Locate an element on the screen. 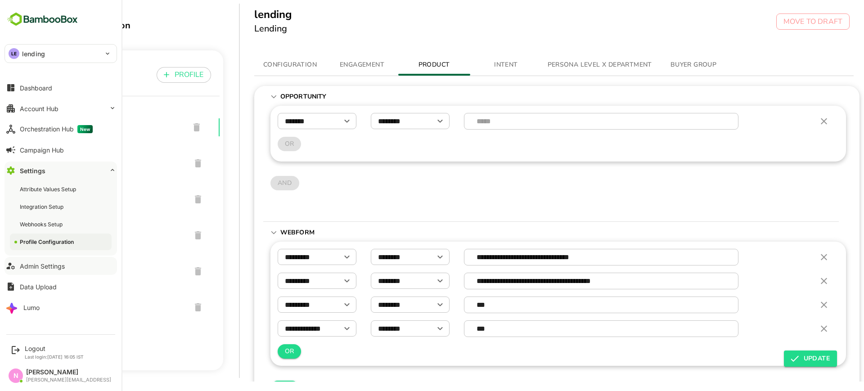  span: BUYER GROUP is located at coordinates (662, 65).